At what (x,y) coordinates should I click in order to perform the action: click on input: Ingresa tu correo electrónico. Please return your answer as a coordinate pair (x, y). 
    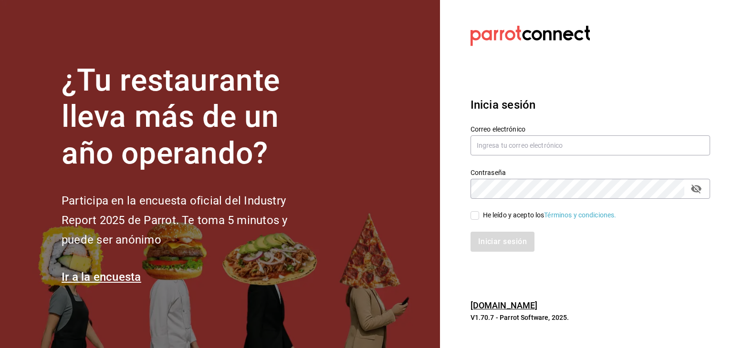
    Looking at the image, I should click on (590, 145).